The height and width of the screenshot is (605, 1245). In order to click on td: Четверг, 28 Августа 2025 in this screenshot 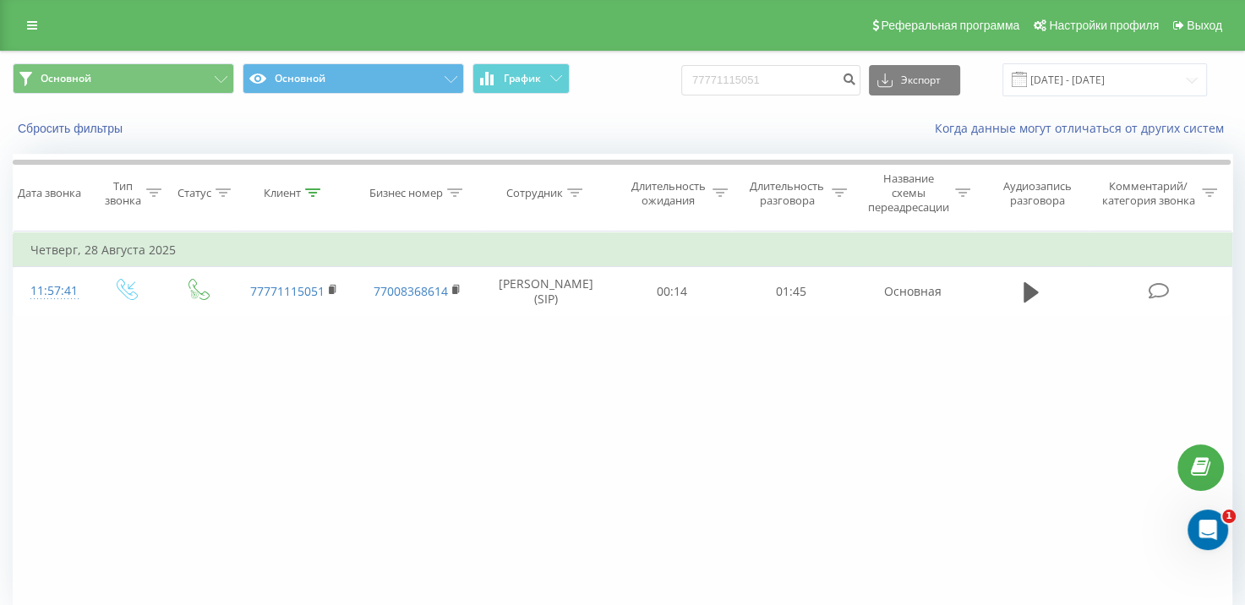, I will do `click(623, 250)`.